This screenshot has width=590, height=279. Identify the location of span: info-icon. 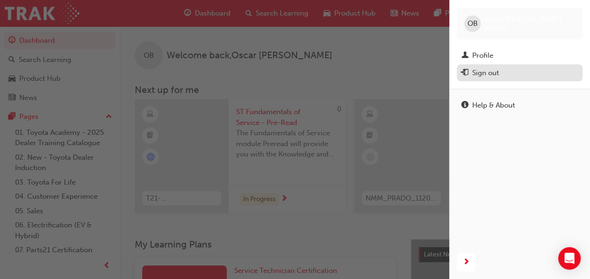
(464, 106).